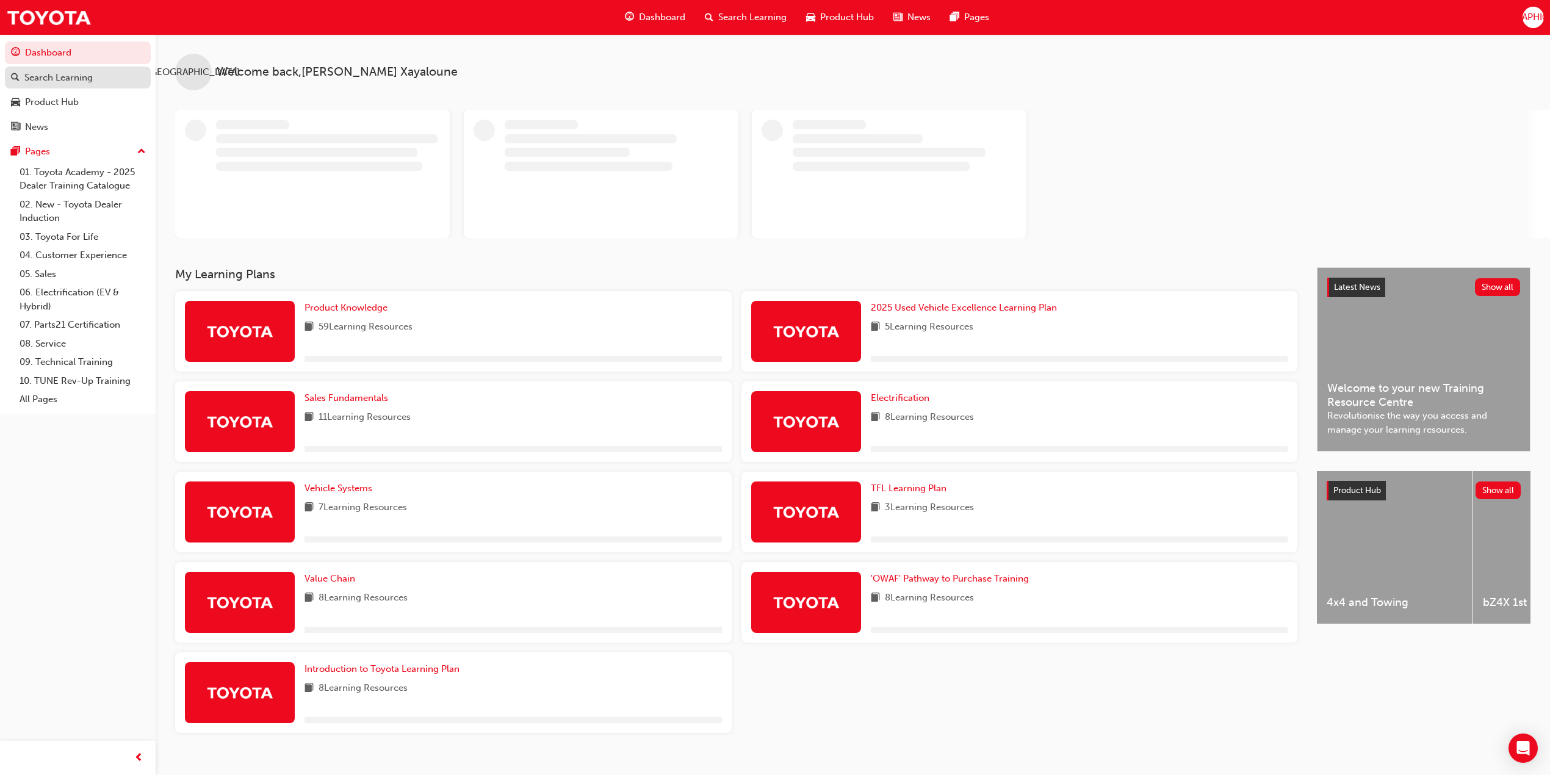 This screenshot has height=775, width=1550. Describe the element at coordinates (1357, 287) in the screenshot. I see `span: Latest News` at that location.